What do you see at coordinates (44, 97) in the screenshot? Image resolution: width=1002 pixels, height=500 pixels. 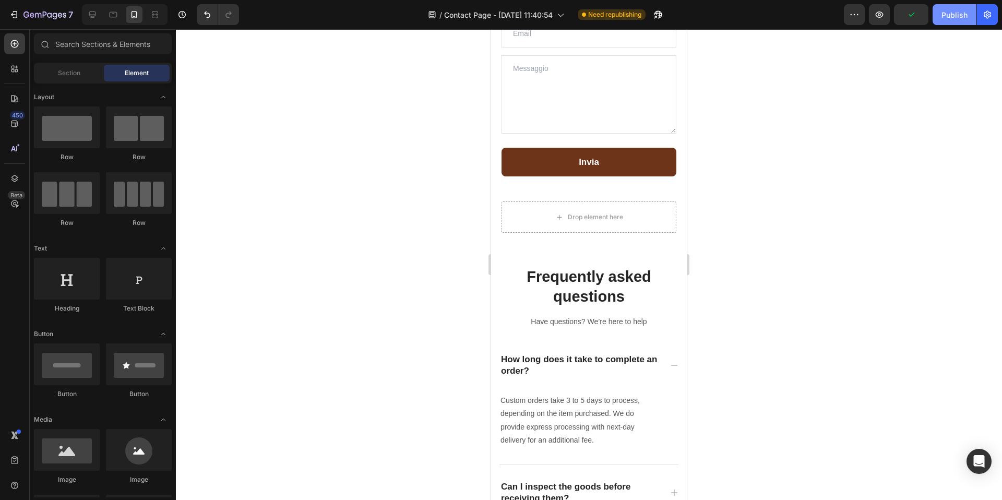 I see `span: Layout` at bounding box center [44, 97].